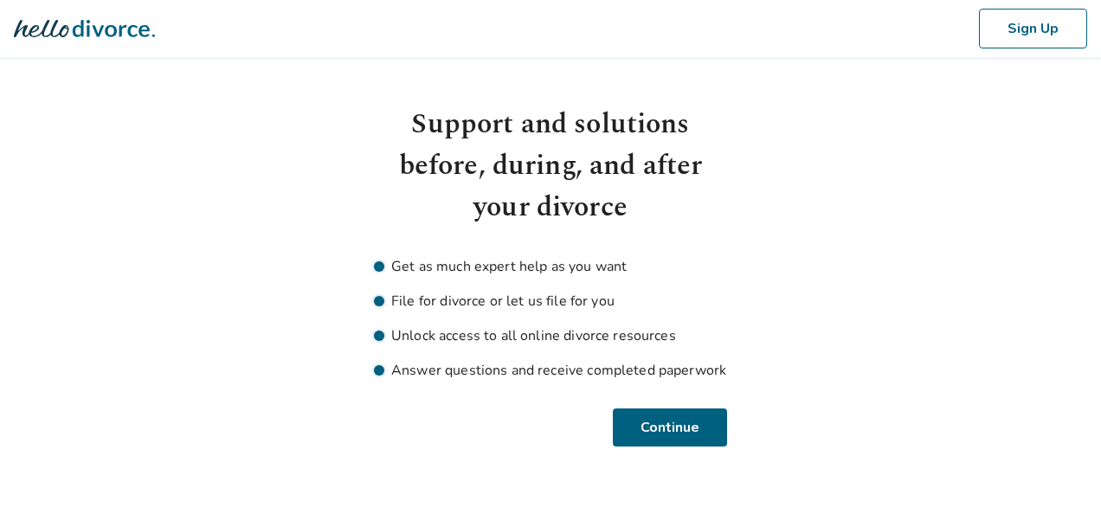 The height and width of the screenshot is (514, 1101). Describe the element at coordinates (551, 370) in the screenshot. I see `li: Answer questions and receive completed paperwork` at that location.